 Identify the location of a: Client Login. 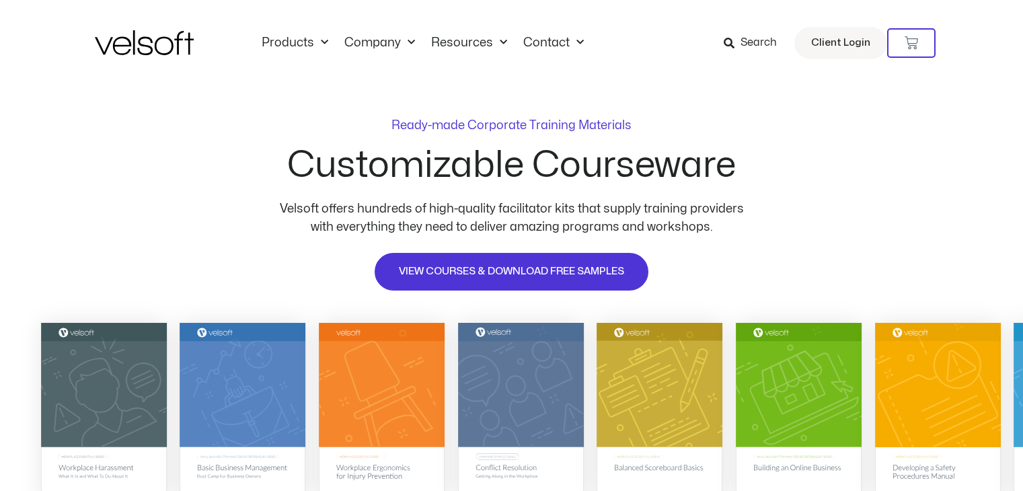
(841, 43).